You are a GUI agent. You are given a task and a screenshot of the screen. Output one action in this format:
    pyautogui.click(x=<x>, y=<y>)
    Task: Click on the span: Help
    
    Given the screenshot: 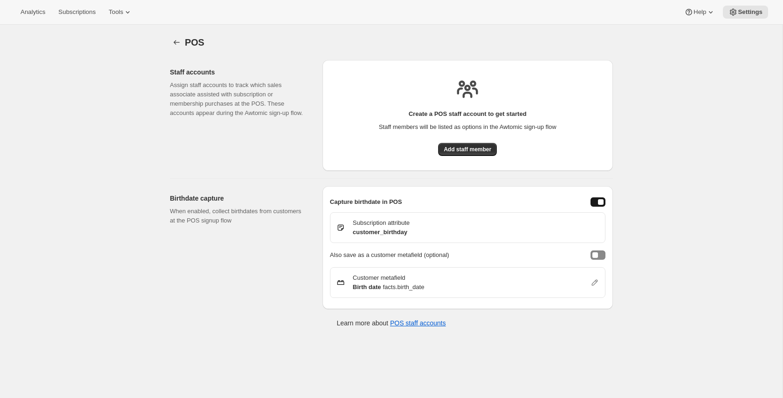 What is the action you would take?
    pyautogui.click(x=700, y=12)
    